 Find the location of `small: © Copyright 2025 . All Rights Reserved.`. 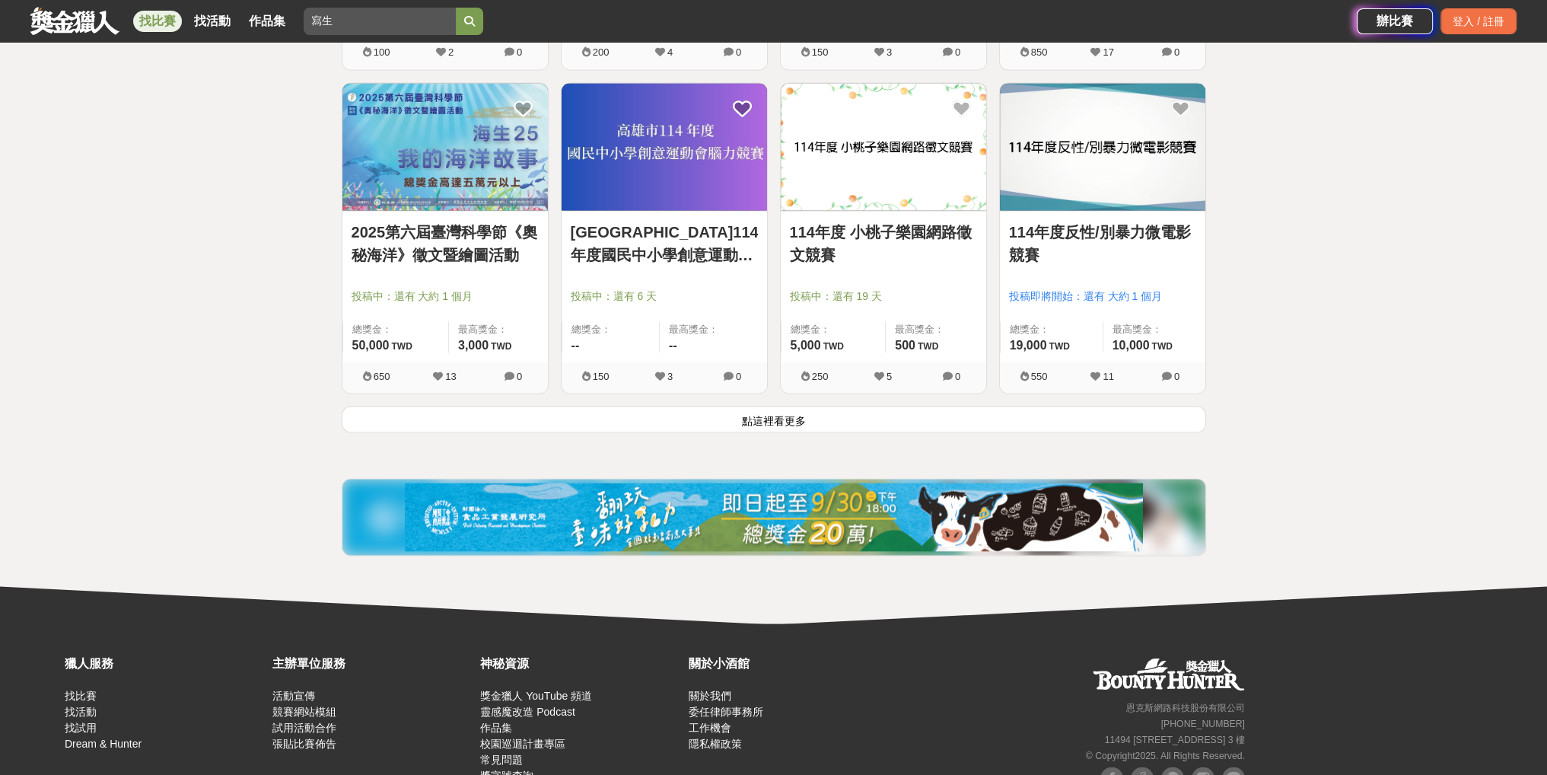

small: © Copyright 2025 . All Rights Reserved. is located at coordinates (1165, 755).